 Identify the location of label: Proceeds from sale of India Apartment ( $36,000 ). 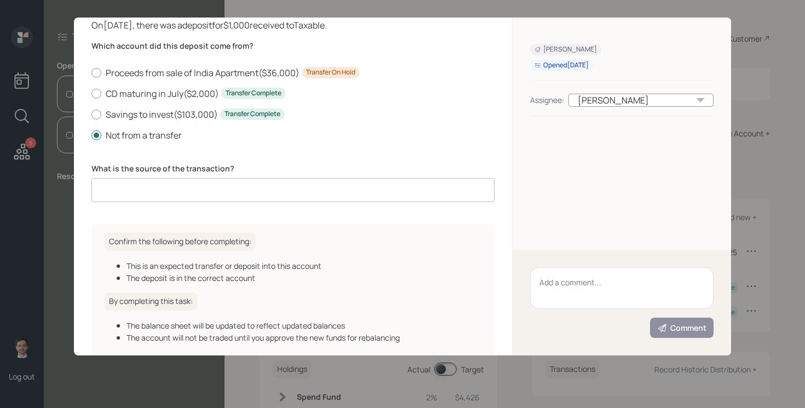
(293, 73).